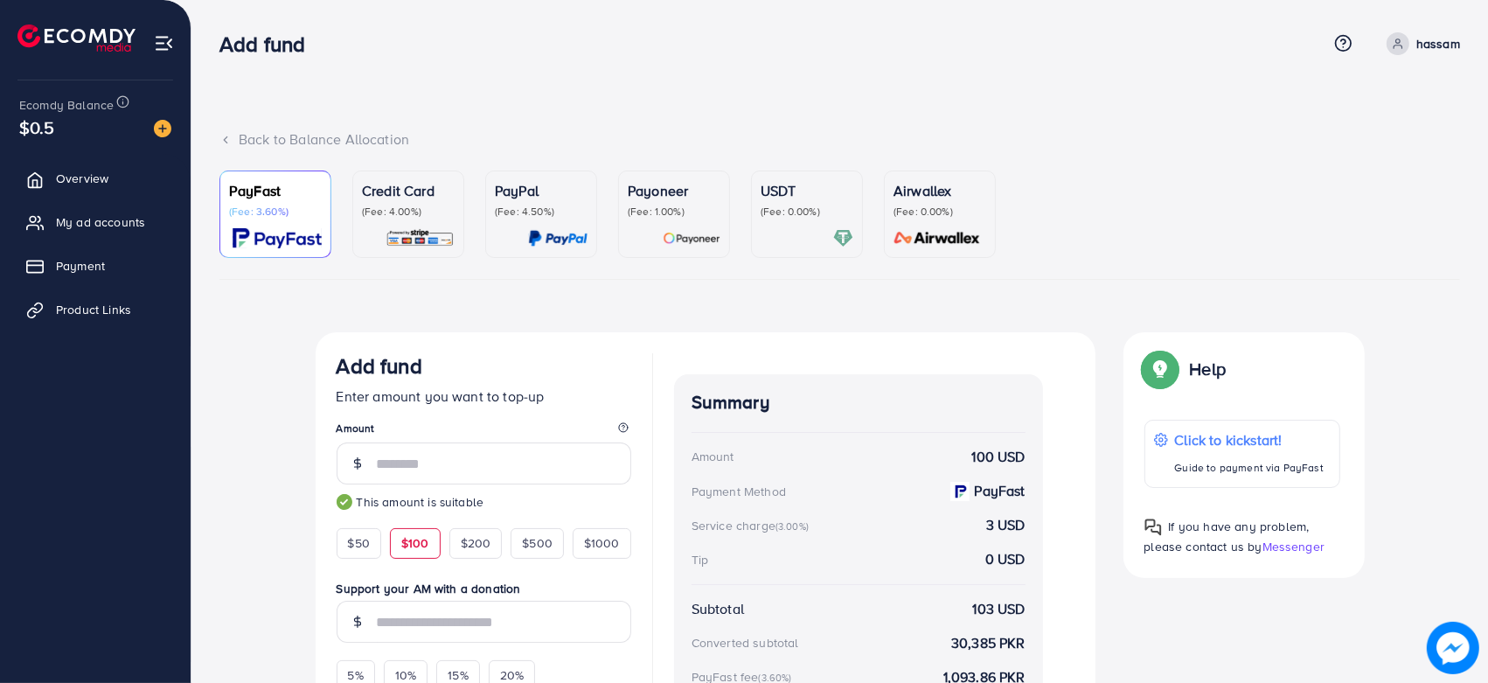 The image size is (1488, 683). Describe the element at coordinates (537, 543) in the screenshot. I see `span: $500` at that location.